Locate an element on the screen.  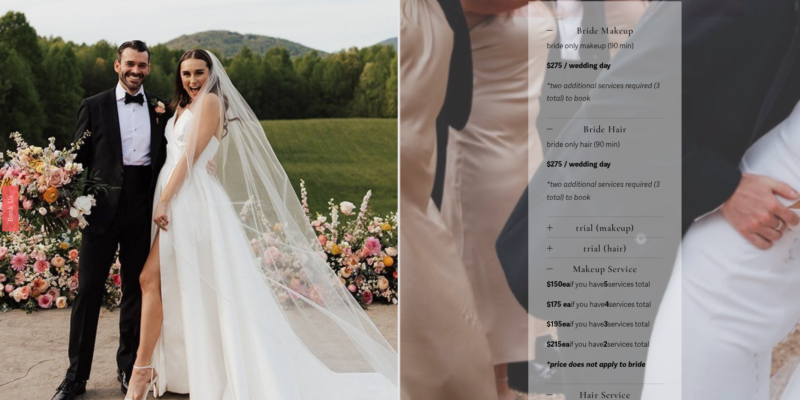
p: bride only makeup (90 min) is located at coordinates (604, 46).